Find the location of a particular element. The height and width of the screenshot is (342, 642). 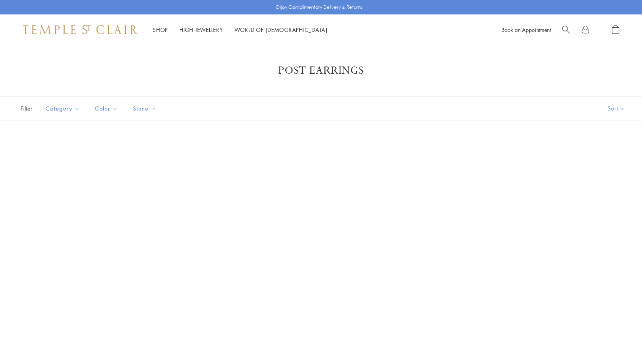

button: Category is located at coordinates (63, 108).